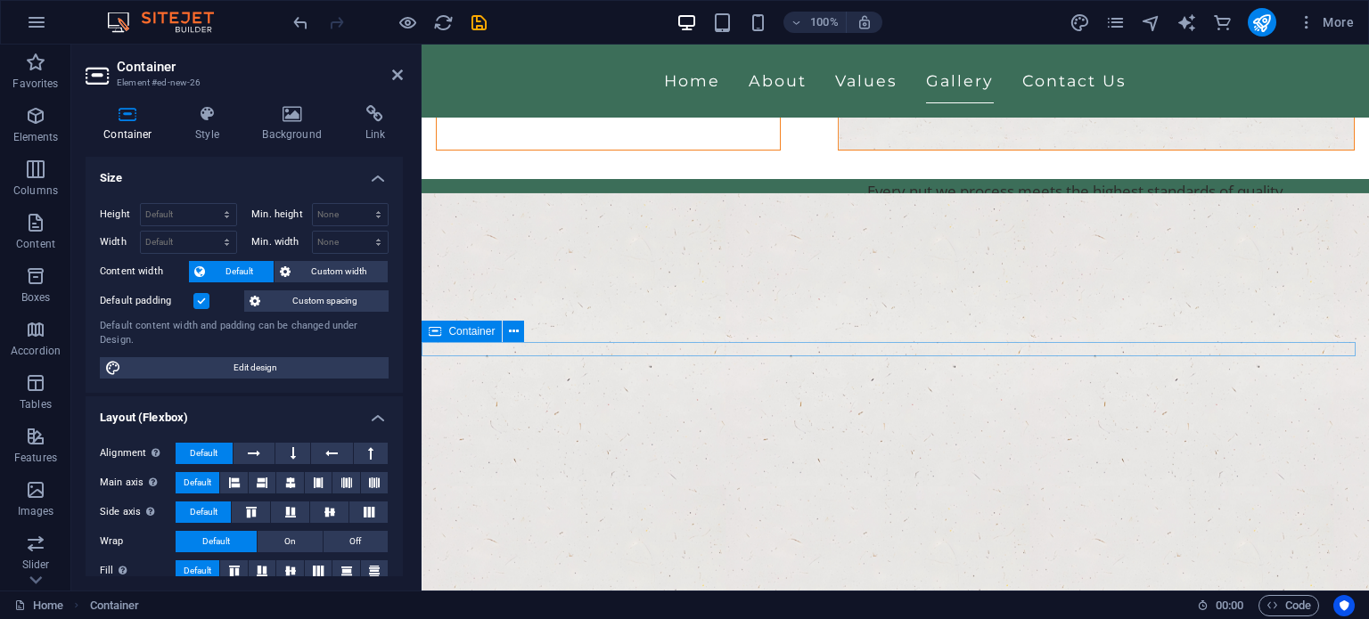 The width and height of the screenshot is (1369, 619). I want to click on i: Pages (Ctrl+Alt+S), so click(1115, 22).